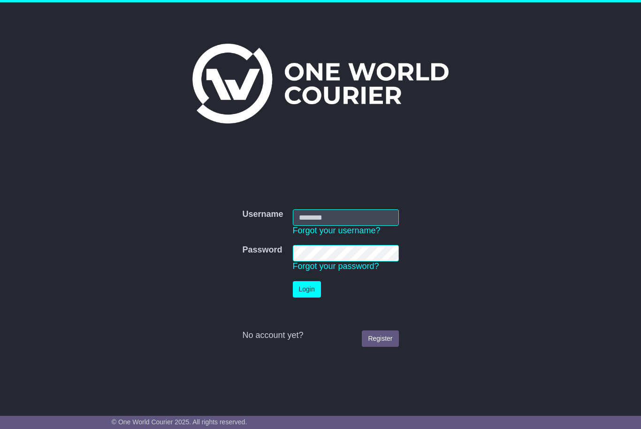 This screenshot has height=429, width=641. I want to click on a: Register, so click(380, 338).